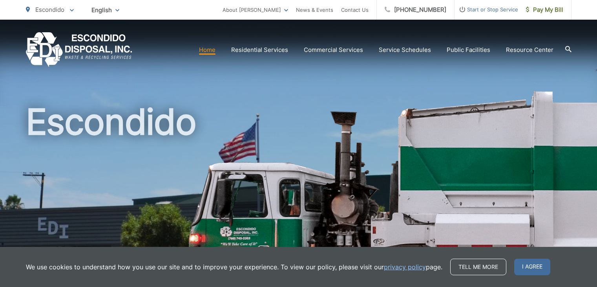 The height and width of the screenshot is (287, 597). I want to click on span: Pay My Bill, so click(544, 10).